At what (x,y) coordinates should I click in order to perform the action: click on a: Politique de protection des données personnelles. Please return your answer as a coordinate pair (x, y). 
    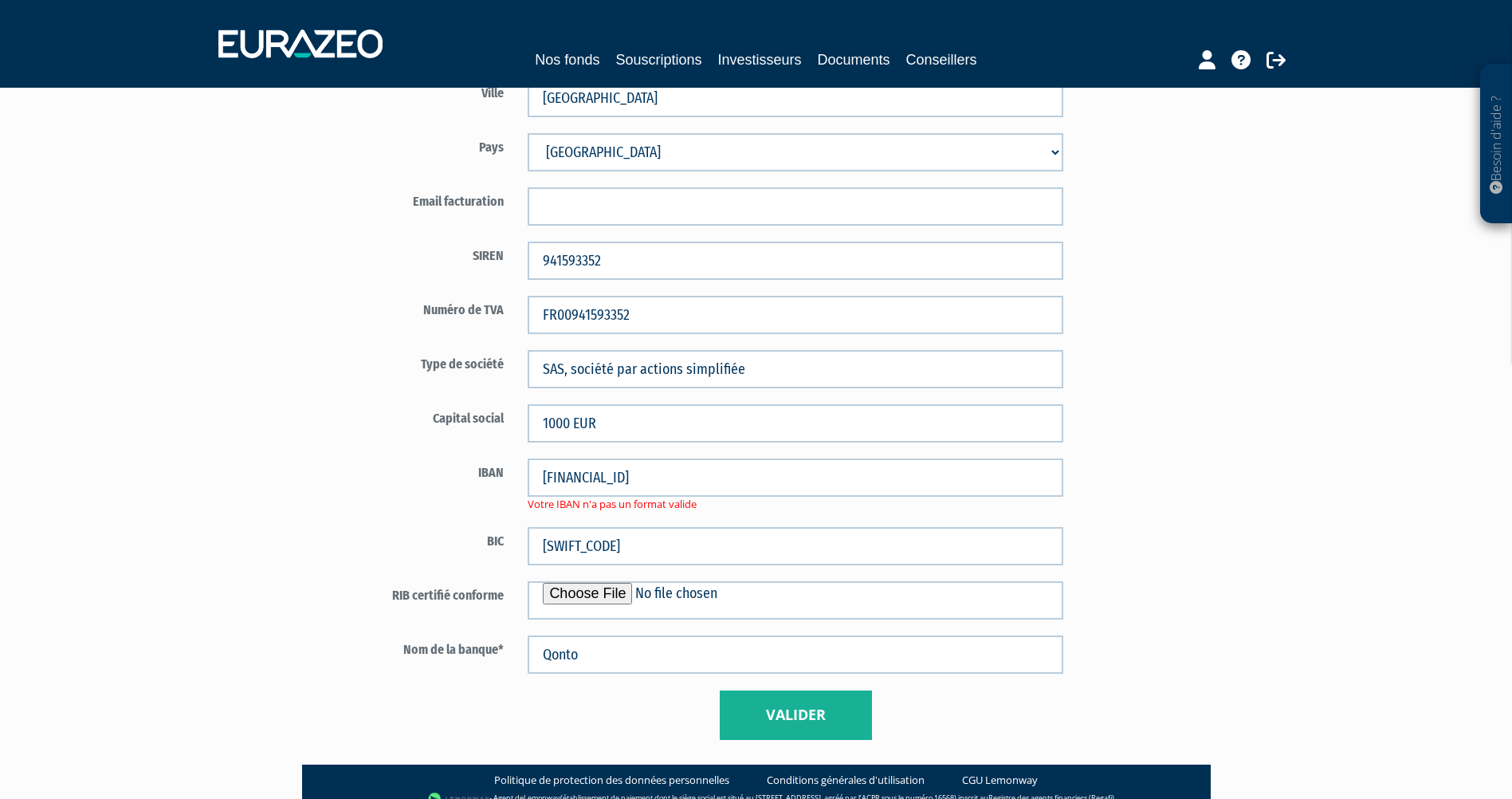
    Looking at the image, I should click on (612, 779).